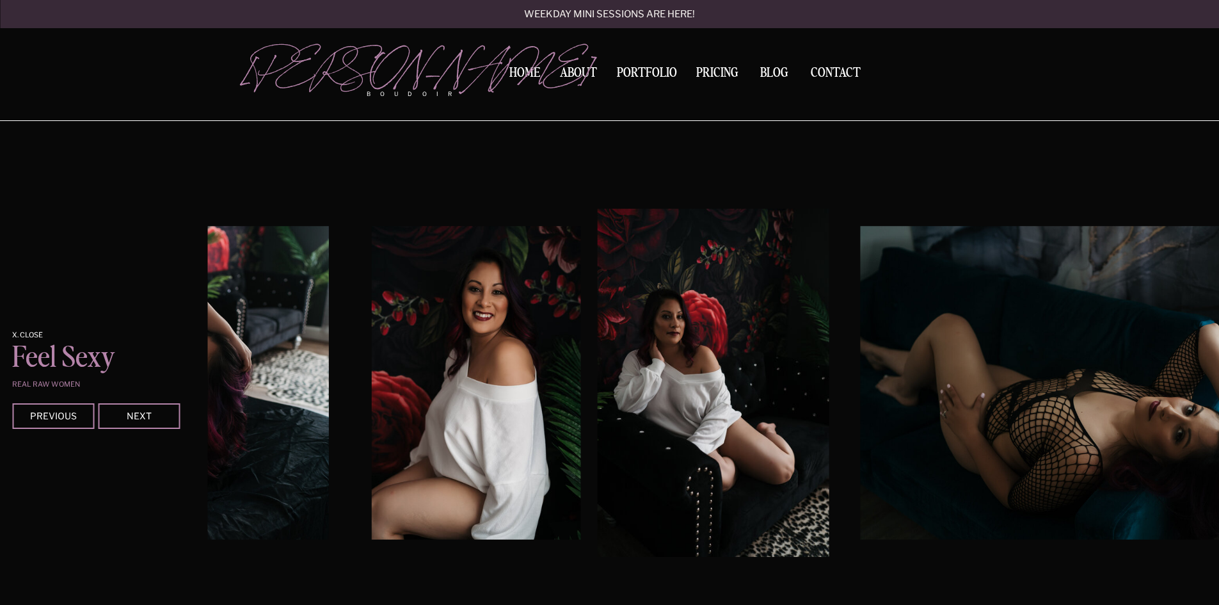  I want to click on p: feel sexy, so click(107, 360).